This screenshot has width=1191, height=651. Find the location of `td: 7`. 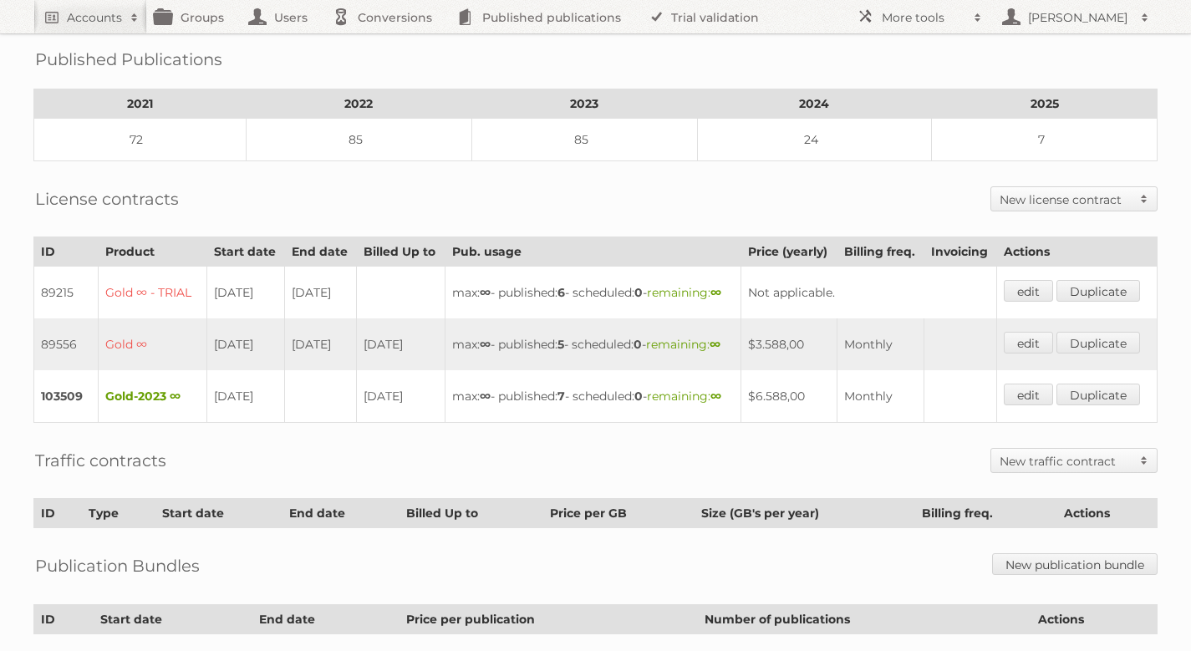

td: 7 is located at coordinates (1045, 140).